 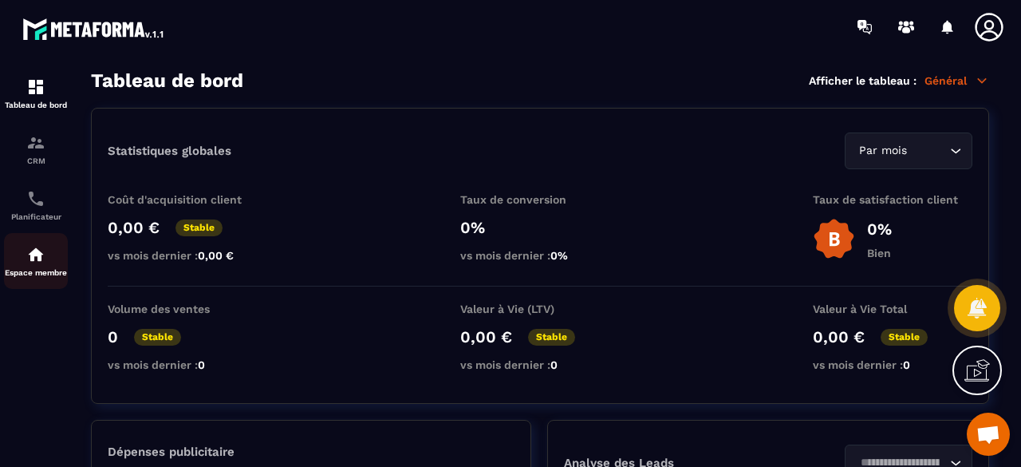 I want to click on p: Bien, so click(x=879, y=253).